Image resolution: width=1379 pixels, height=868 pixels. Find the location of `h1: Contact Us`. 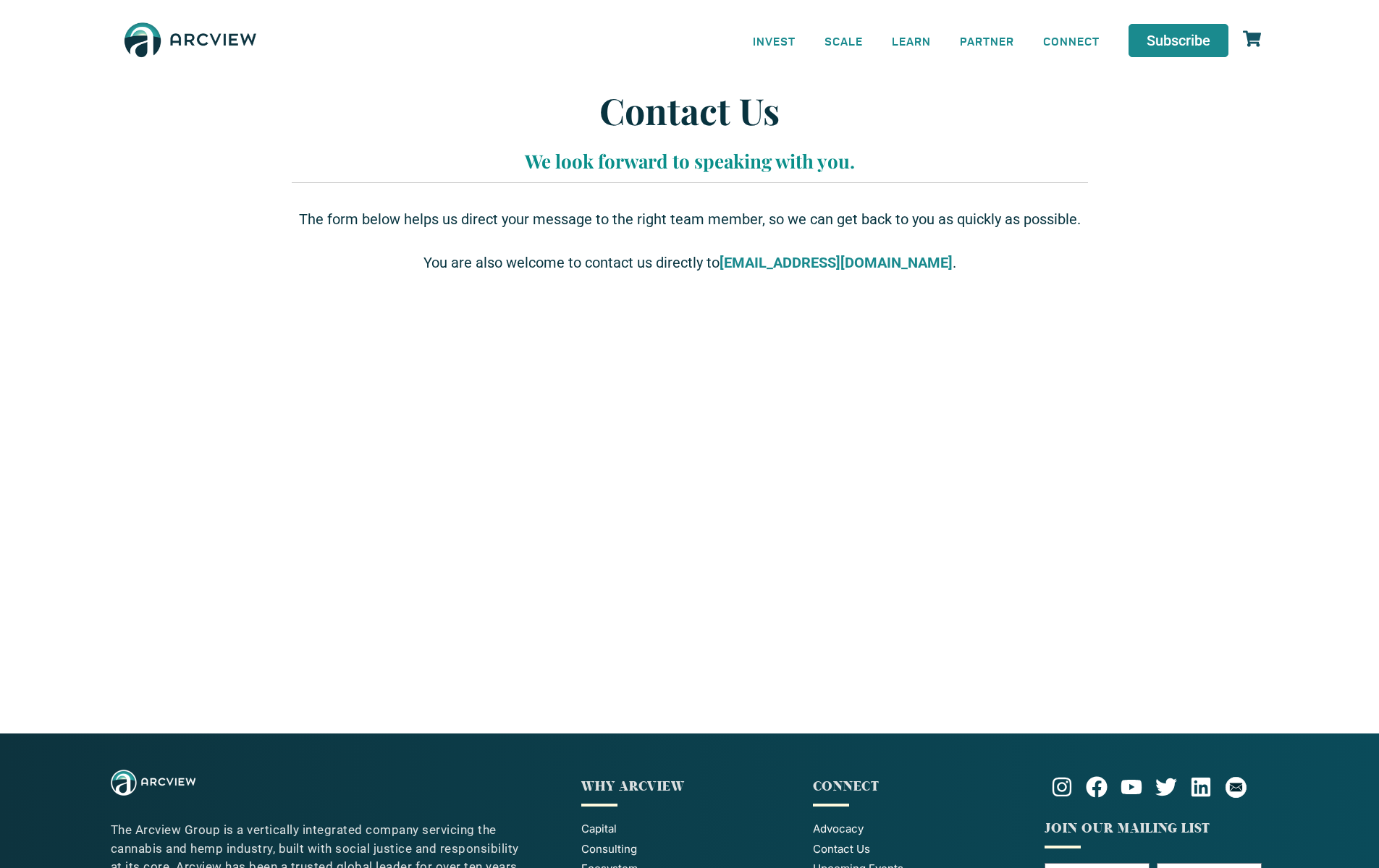

h1: Contact Us is located at coordinates (690, 111).